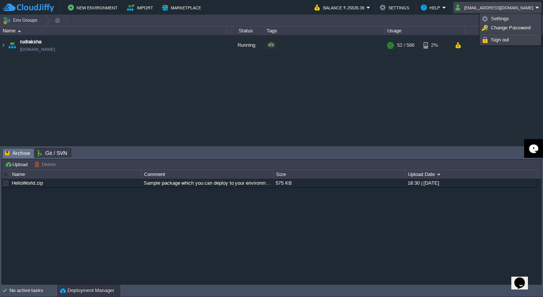 This screenshot has height=297, width=543. I want to click on button: Marketplace, so click(182, 8).